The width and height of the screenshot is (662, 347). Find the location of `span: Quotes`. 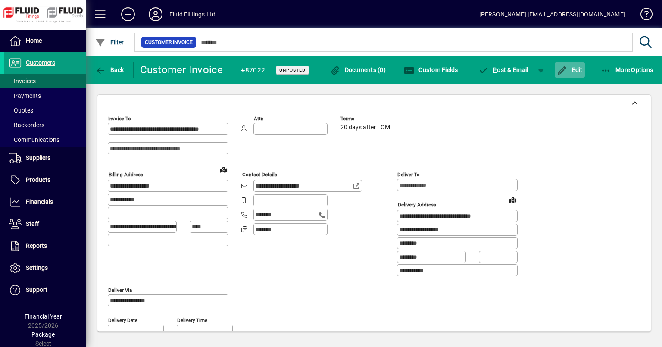

span: Quotes is located at coordinates (21, 110).